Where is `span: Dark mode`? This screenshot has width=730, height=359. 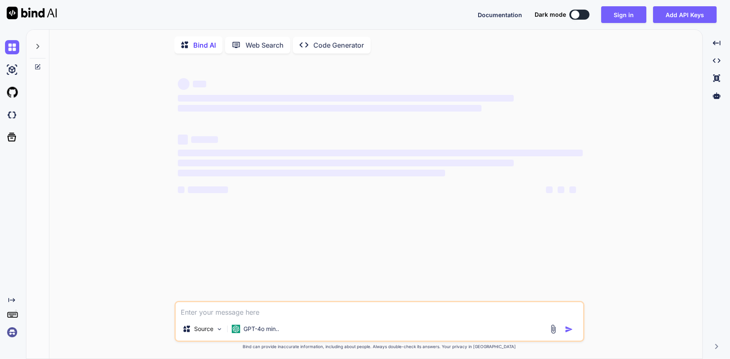
span: Dark mode is located at coordinates (550, 15).